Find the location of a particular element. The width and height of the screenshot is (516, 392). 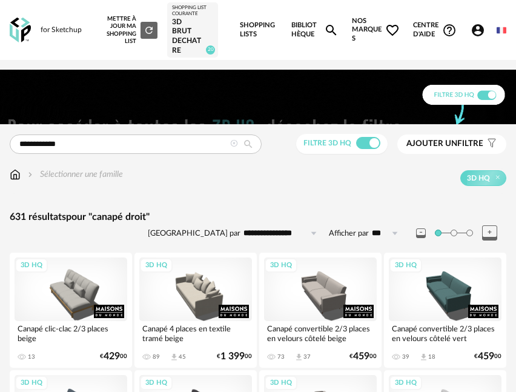

a: 3D HQ Canapé 4 places en textile tramé beige 89 Download icon 45 €1 39900 is located at coordinates (196, 310).